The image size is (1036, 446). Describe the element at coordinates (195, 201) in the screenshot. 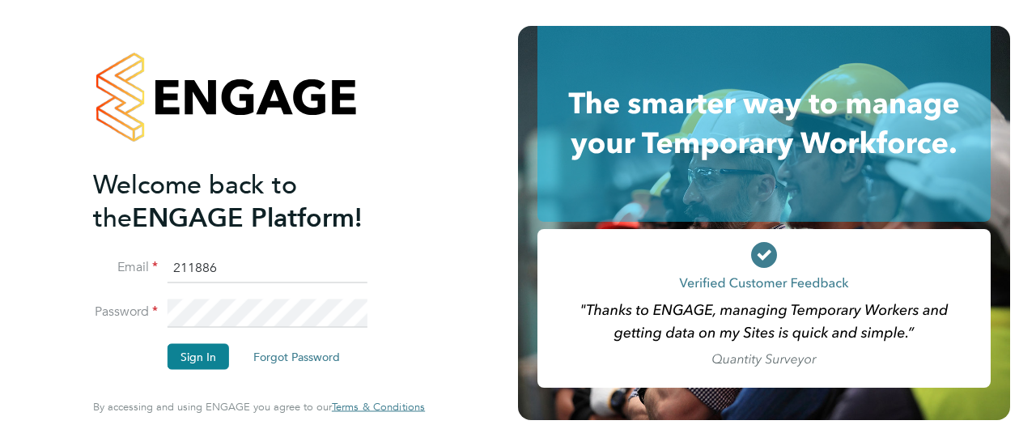

I see `span: Welcome back to the` at that location.